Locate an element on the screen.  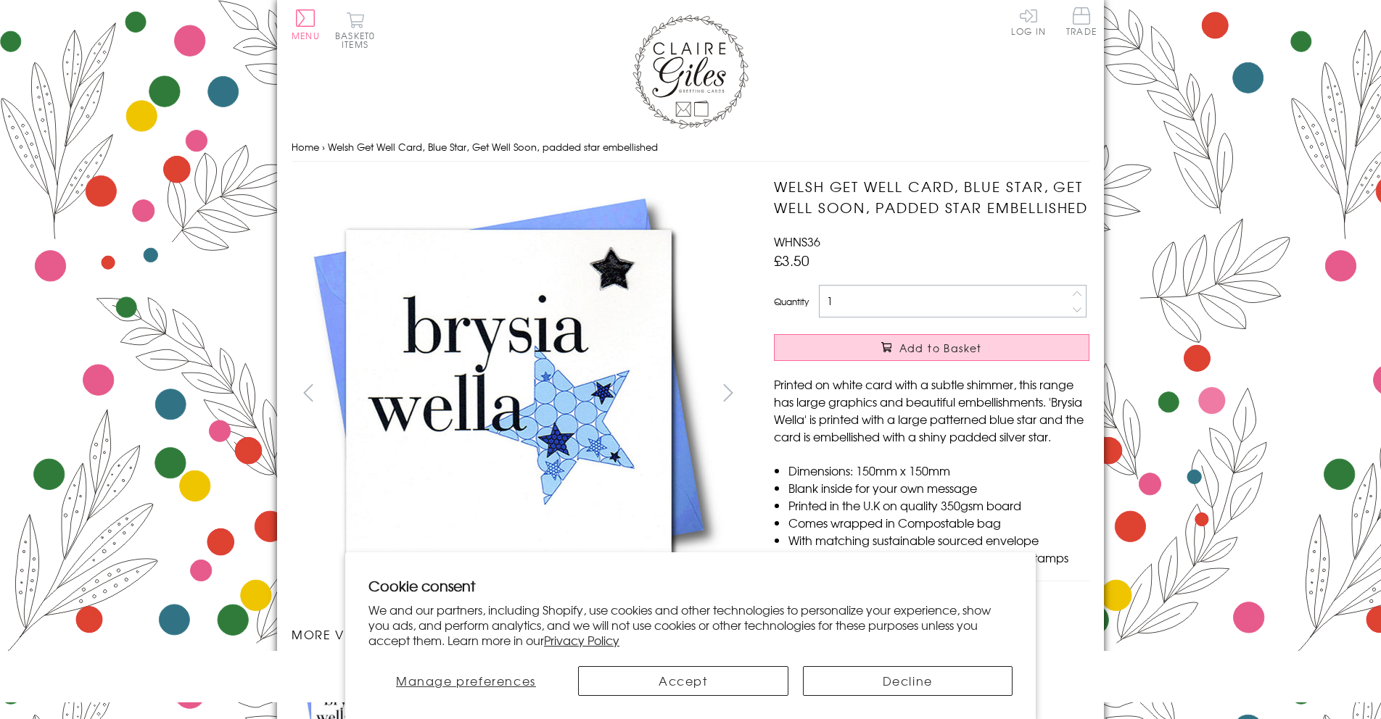
span: Manage preferences is located at coordinates (466, 681).